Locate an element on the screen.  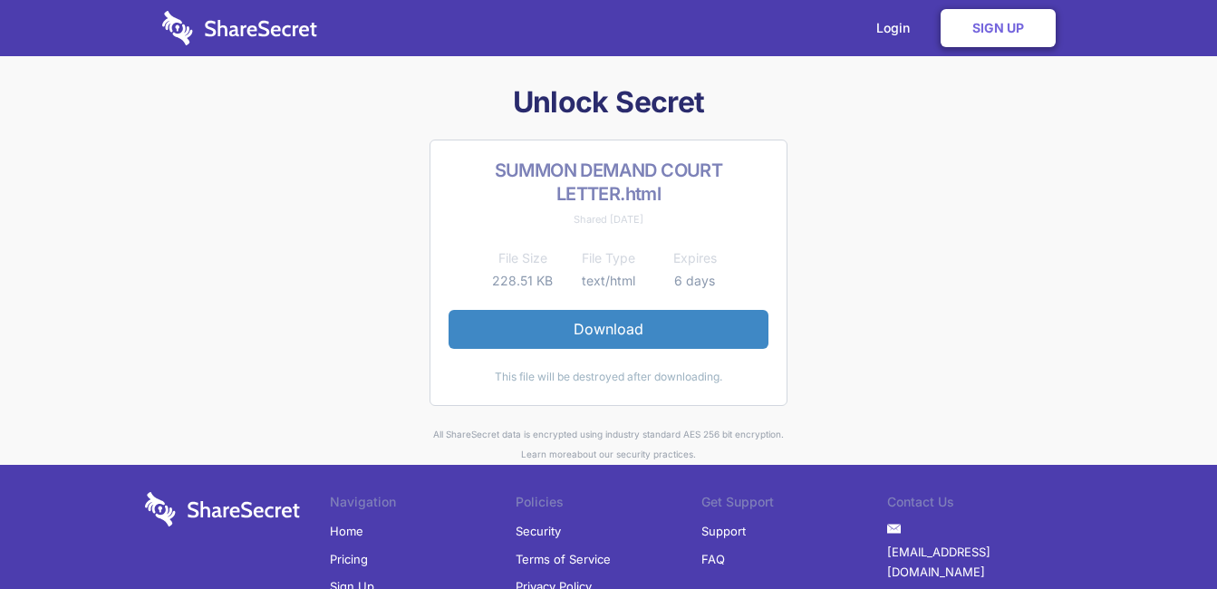
a: FAQ is located at coordinates (713, 559).